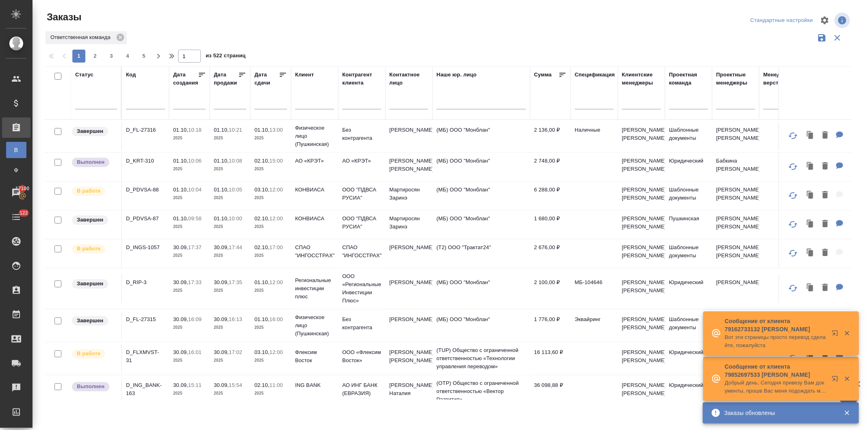 The height and width of the screenshot is (430, 867). What do you see at coordinates (195, 282) in the screenshot?
I see `p: 17:33` at bounding box center [195, 282].